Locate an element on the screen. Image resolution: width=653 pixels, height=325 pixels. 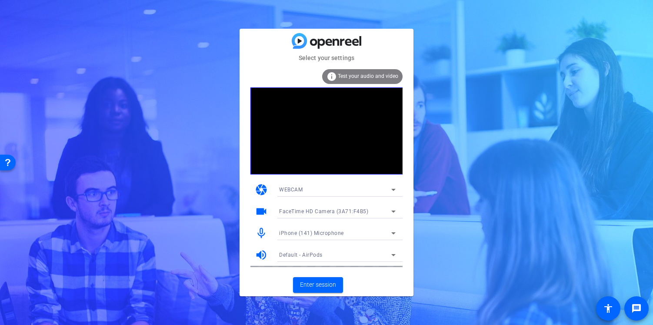
mat-icon: camera is located at coordinates (261, 190).